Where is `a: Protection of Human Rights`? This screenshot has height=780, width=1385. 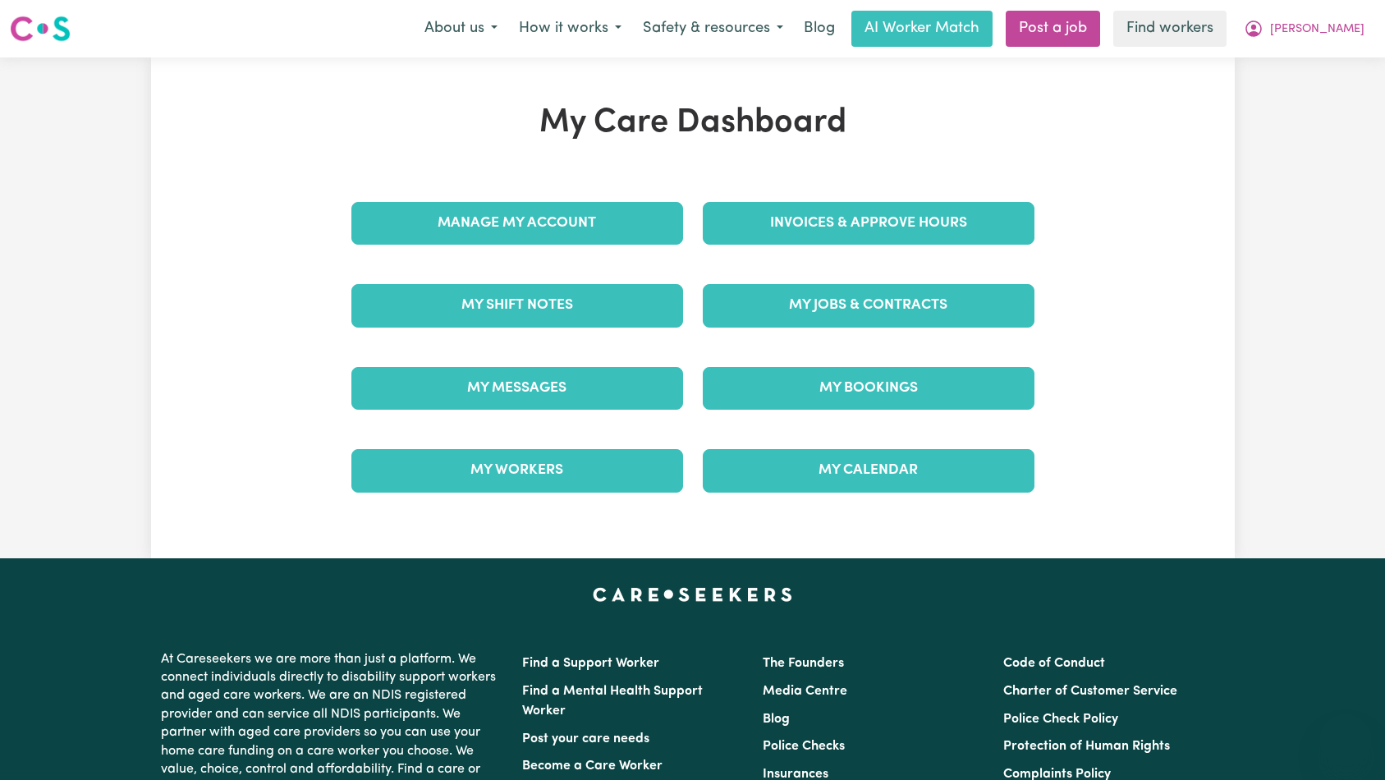
a: Protection of Human Rights is located at coordinates (1086, 746).